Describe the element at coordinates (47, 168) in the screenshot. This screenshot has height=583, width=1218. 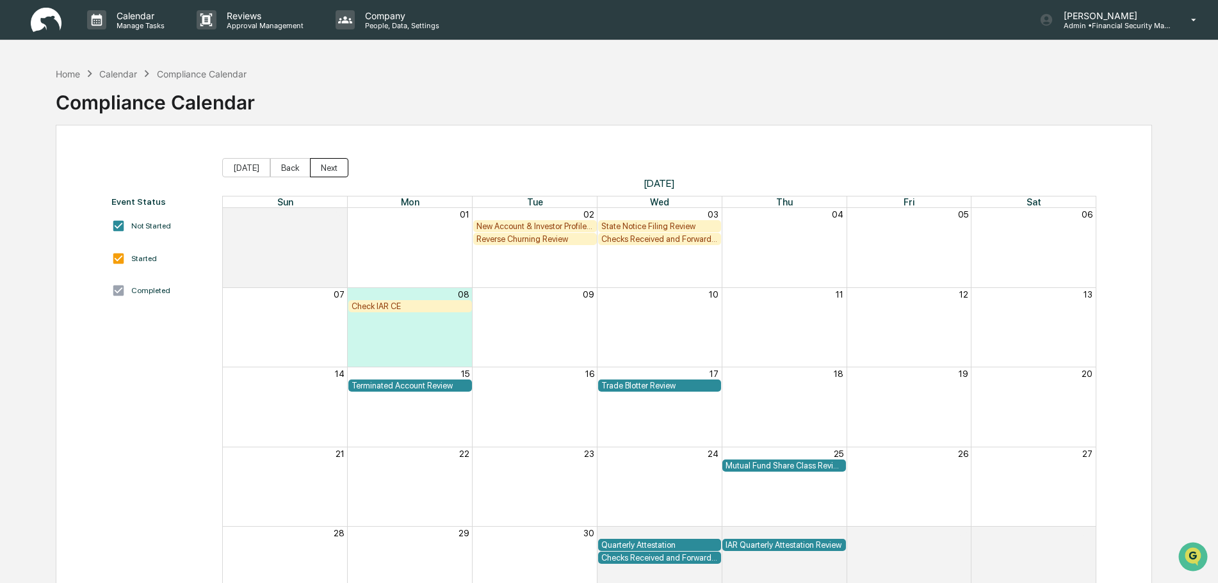
I see `a: 🖐️Preclearance` at that location.